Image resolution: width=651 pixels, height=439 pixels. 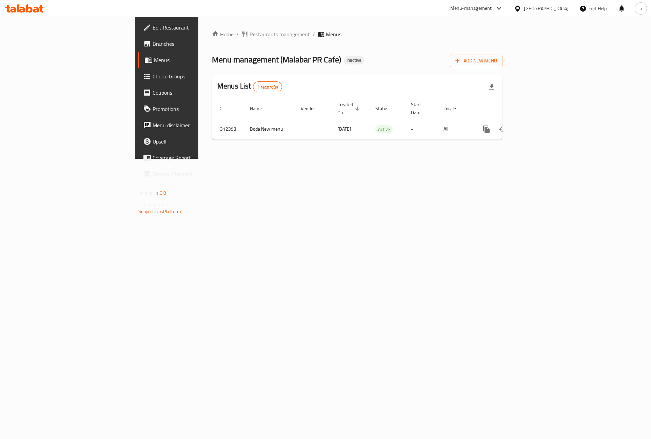 What do you see at coordinates (191, 93) in the screenshot?
I see `a: Coupons` at bounding box center [191, 93].